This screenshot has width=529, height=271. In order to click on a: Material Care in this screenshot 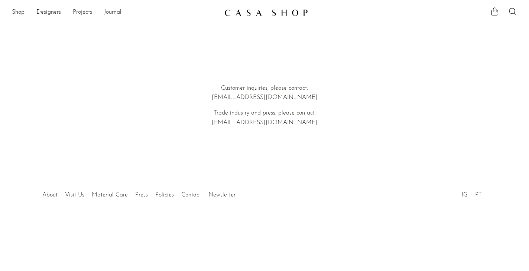, I will do `click(110, 195)`.